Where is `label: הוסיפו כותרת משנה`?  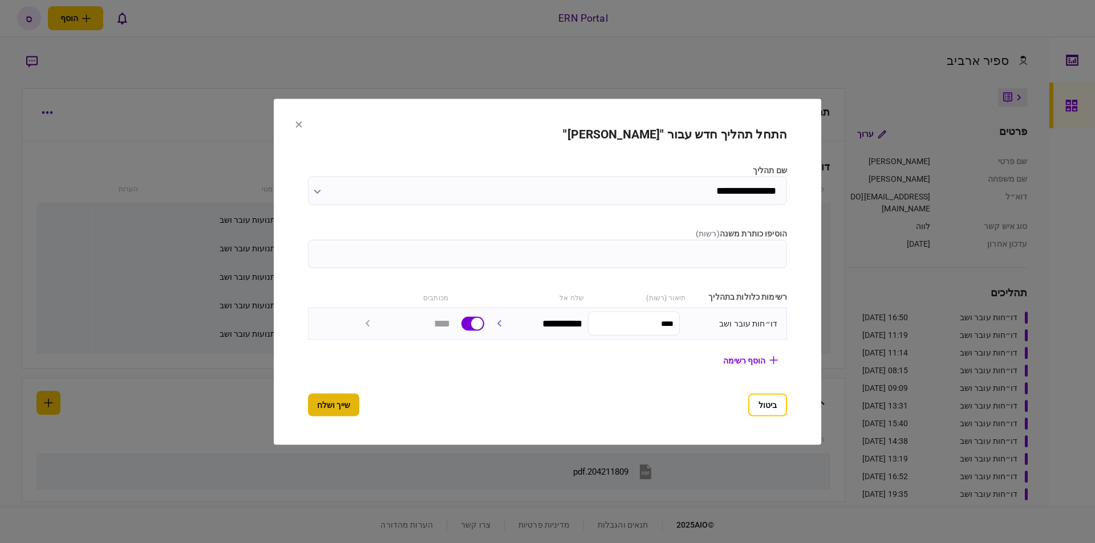
label: הוסיפו כותרת משנה is located at coordinates (547, 233).